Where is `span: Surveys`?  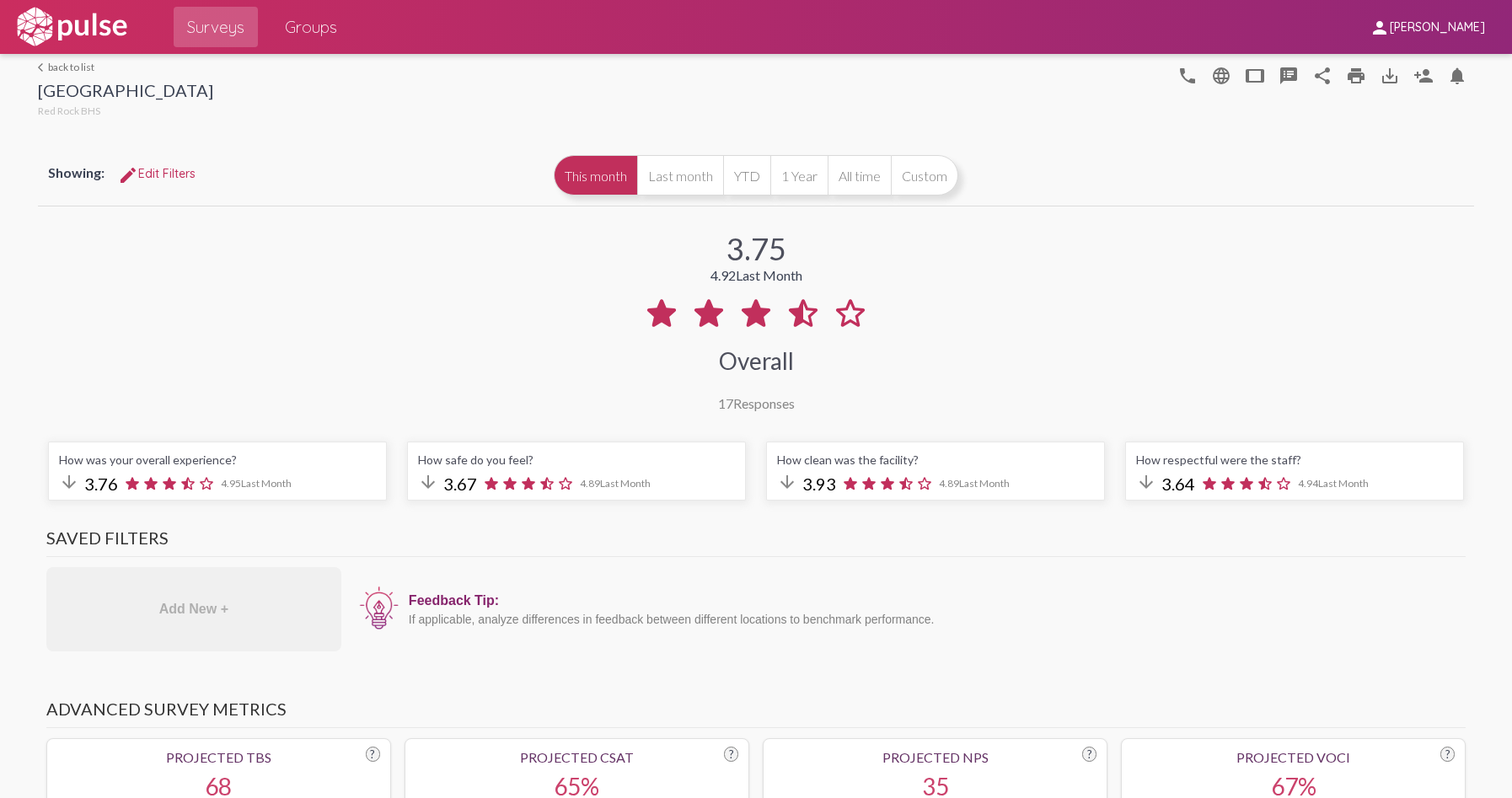 span: Surveys is located at coordinates (216, 27).